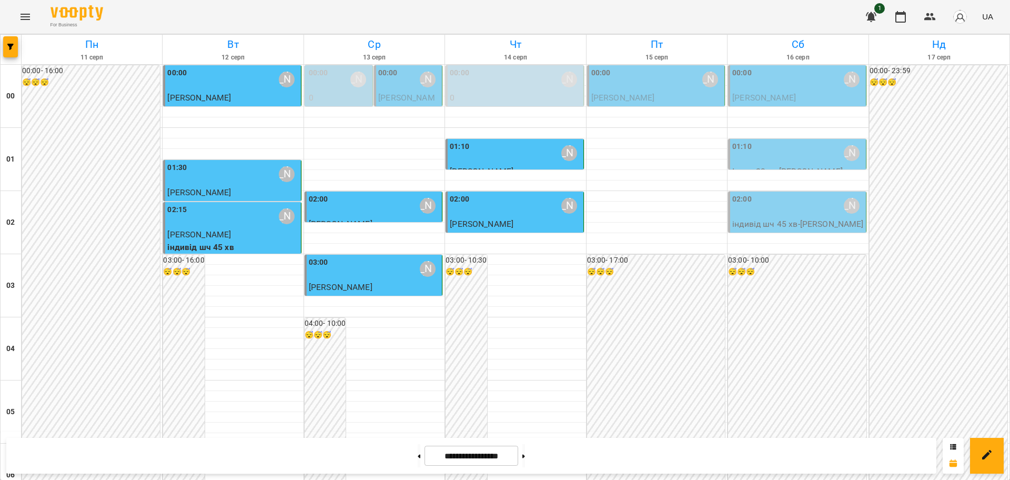  I want to click on h6: 00, so click(11, 96).